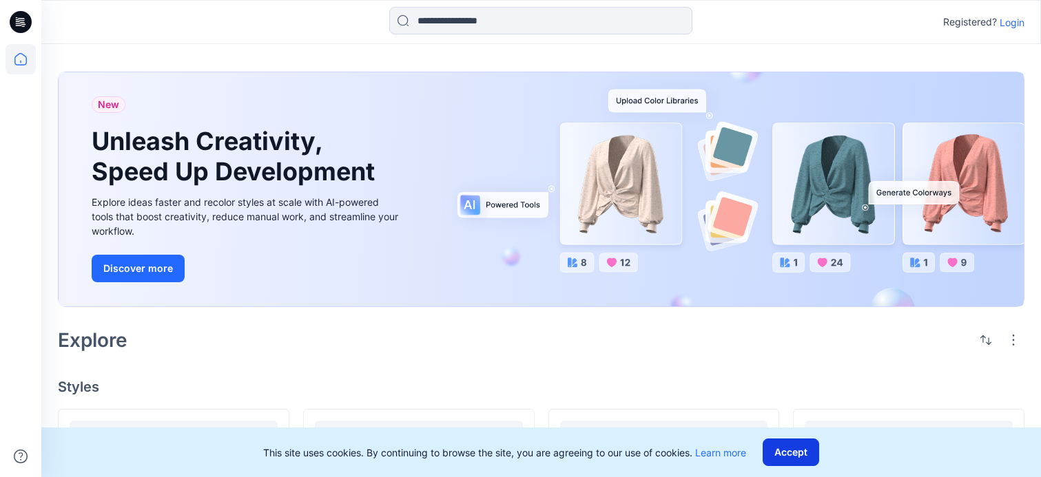  Describe the element at coordinates (970, 22) in the screenshot. I see `p: Registered?` at that location.